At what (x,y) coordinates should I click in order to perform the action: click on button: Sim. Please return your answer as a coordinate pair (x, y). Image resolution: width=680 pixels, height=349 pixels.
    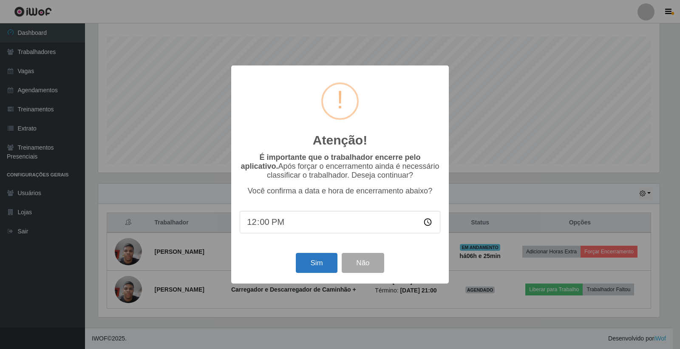
    Looking at the image, I should click on (316, 262).